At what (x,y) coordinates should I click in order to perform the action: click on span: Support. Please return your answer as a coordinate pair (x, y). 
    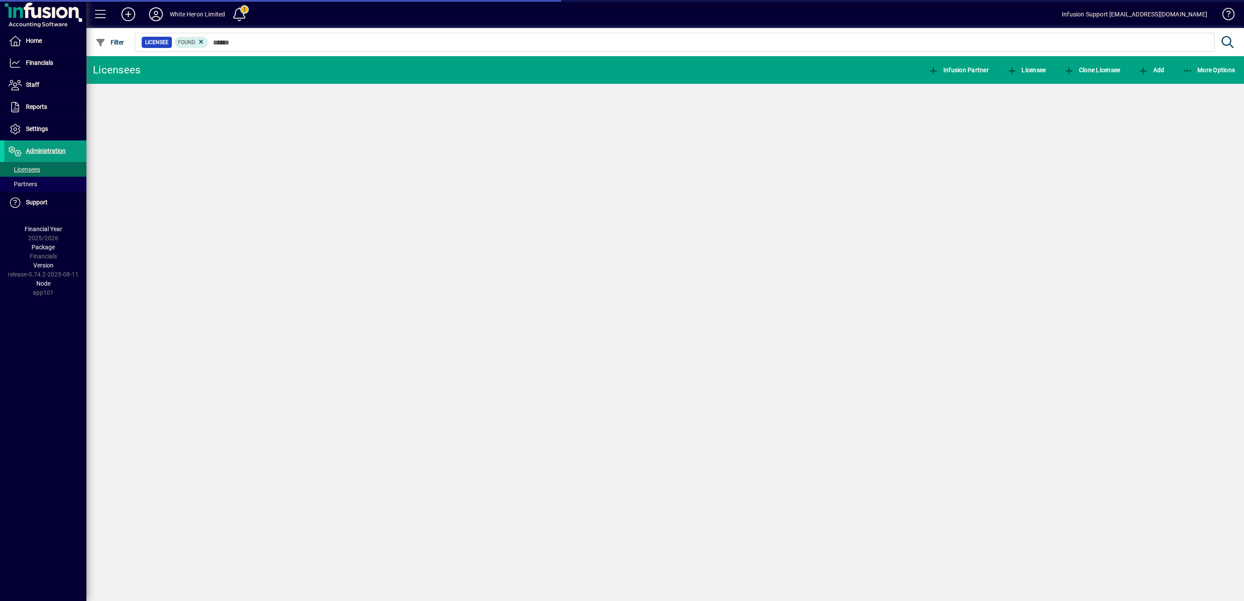
    Looking at the image, I should click on (37, 202).